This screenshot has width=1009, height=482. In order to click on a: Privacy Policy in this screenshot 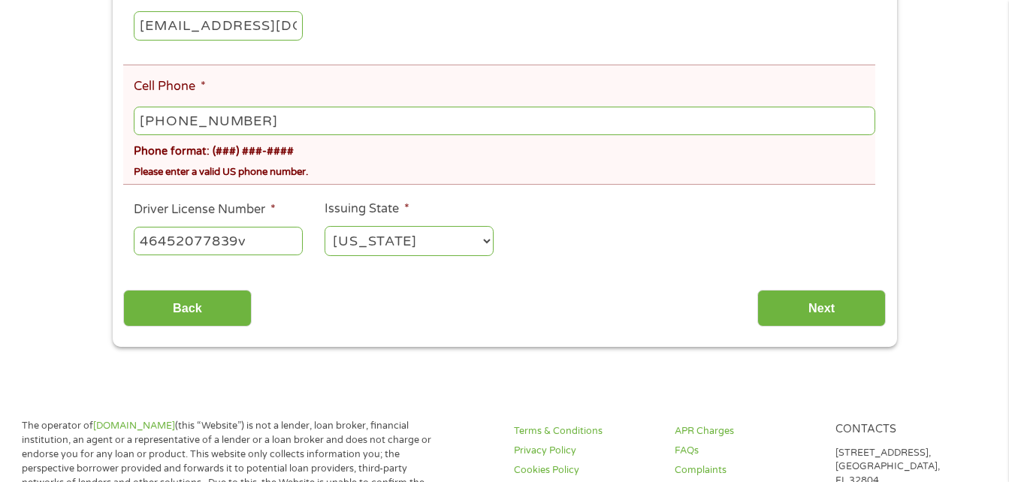, I will do `click(585, 451)`.